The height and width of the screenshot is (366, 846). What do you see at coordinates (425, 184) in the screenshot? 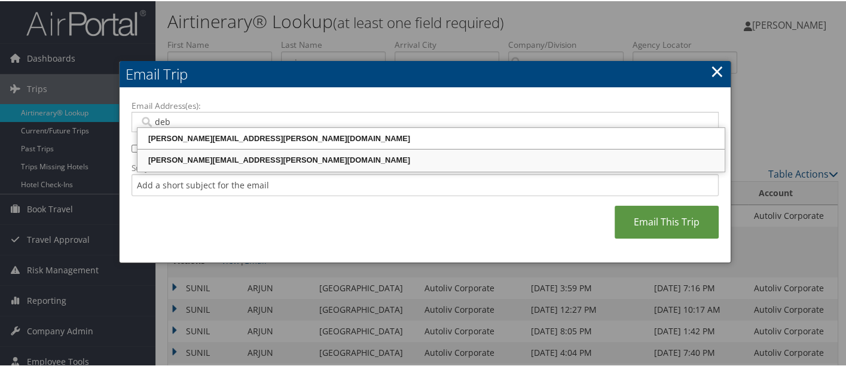
I see `input: Add a short subject for the email` at bounding box center [425, 184].